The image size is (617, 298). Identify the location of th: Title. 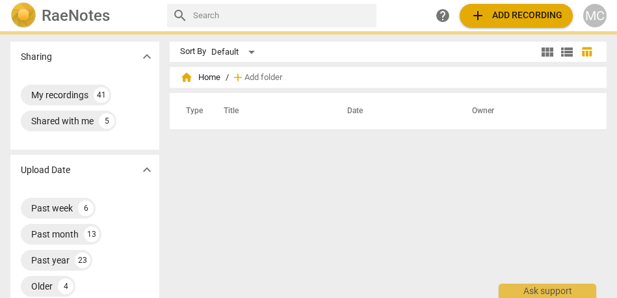
(270, 111).